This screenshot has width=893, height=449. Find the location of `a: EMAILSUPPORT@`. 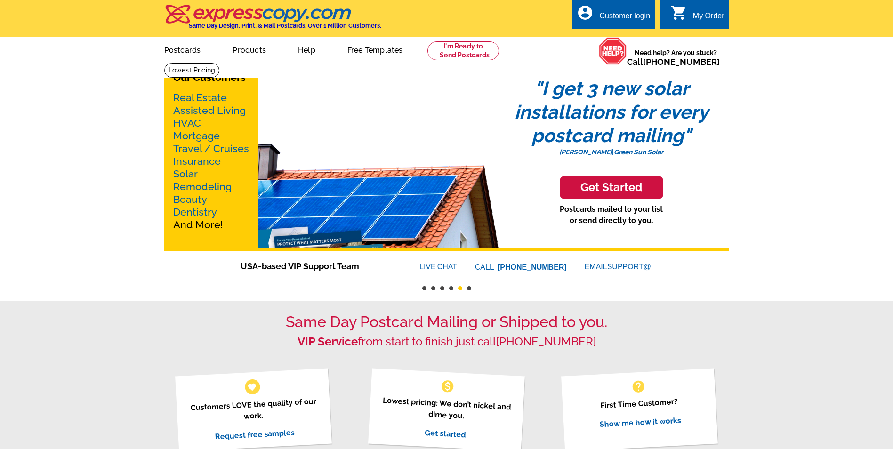

a: EMAILSUPPORT@ is located at coordinates (618, 266).